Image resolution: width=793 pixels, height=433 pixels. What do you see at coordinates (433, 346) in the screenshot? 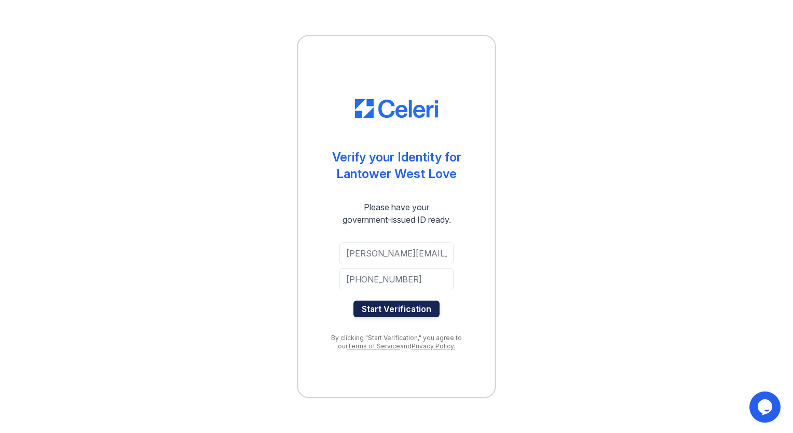
I see `a: Privacy Policy.` at bounding box center [433, 346].